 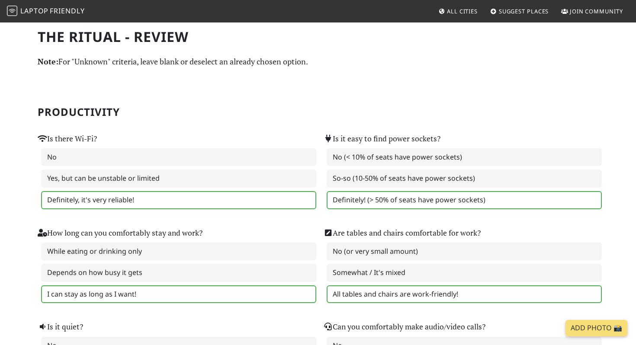 I want to click on span: Friendly, so click(x=67, y=11).